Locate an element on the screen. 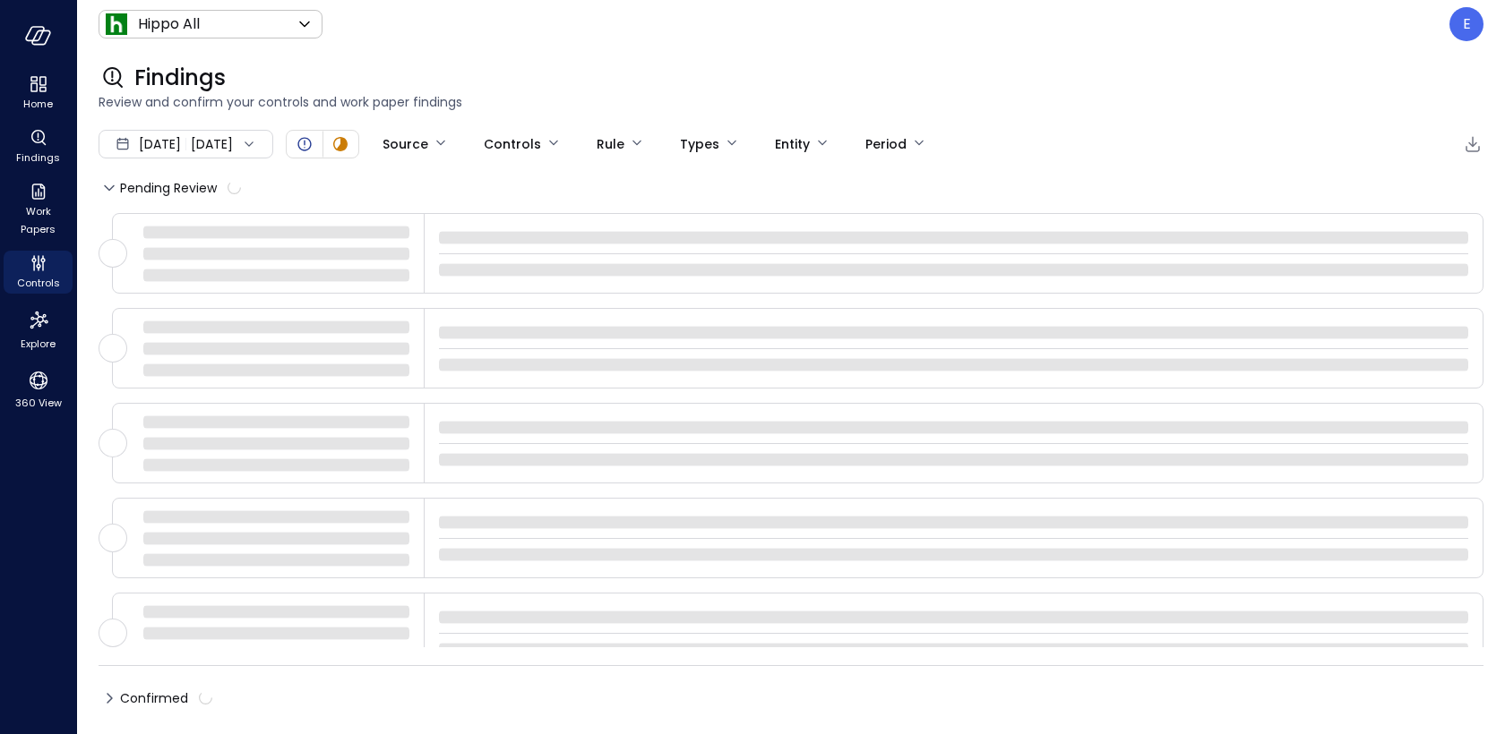 The image size is (1505, 734). span: Explore is located at coordinates (38, 344).